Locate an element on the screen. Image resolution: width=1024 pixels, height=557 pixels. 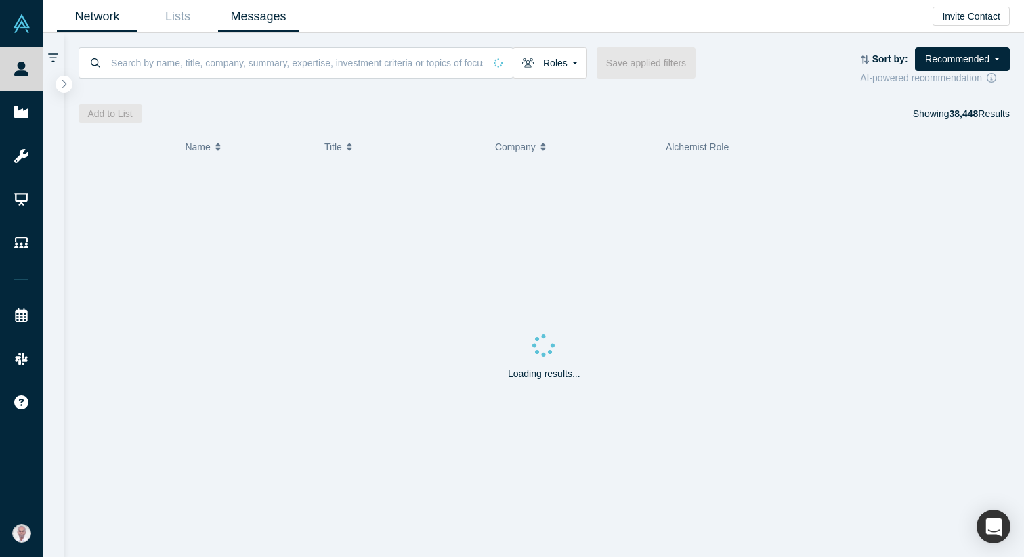
span: Results is located at coordinates (979, 114).